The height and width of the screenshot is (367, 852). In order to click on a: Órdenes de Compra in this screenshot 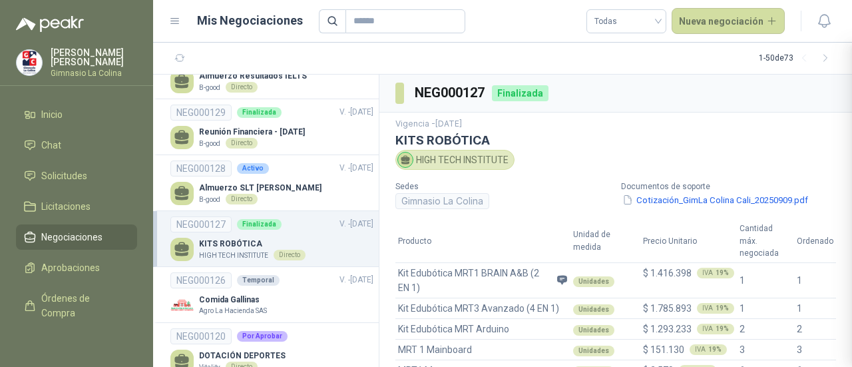, I will do `click(77, 306)`.